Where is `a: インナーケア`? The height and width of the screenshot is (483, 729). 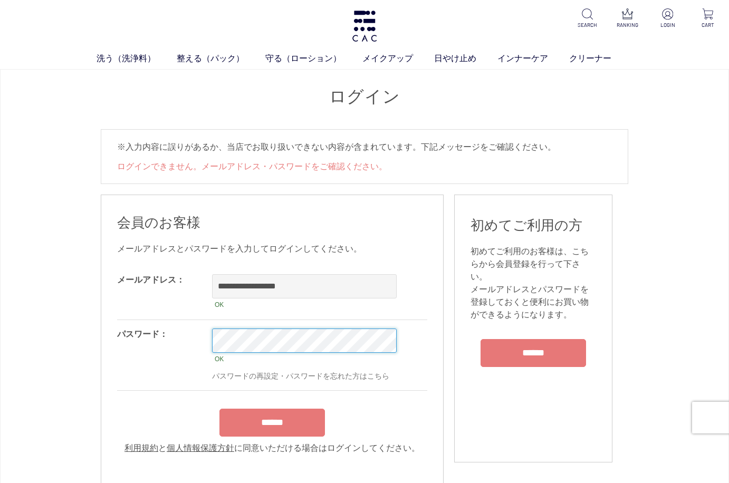
a: インナーケア is located at coordinates (533, 59).